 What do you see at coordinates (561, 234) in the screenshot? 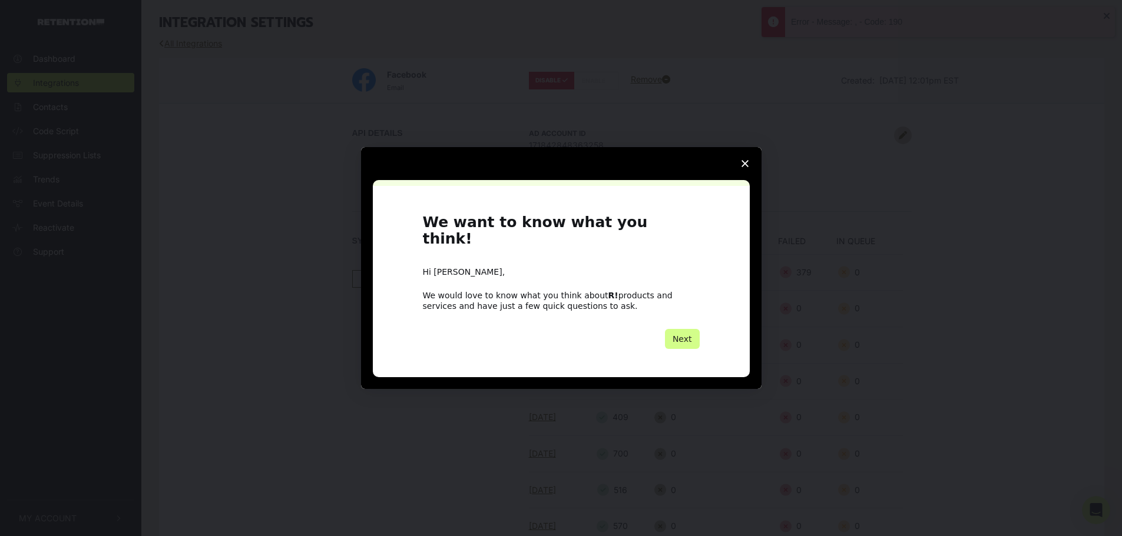
I see `h1: We want to know what you think!` at bounding box center [561, 234].